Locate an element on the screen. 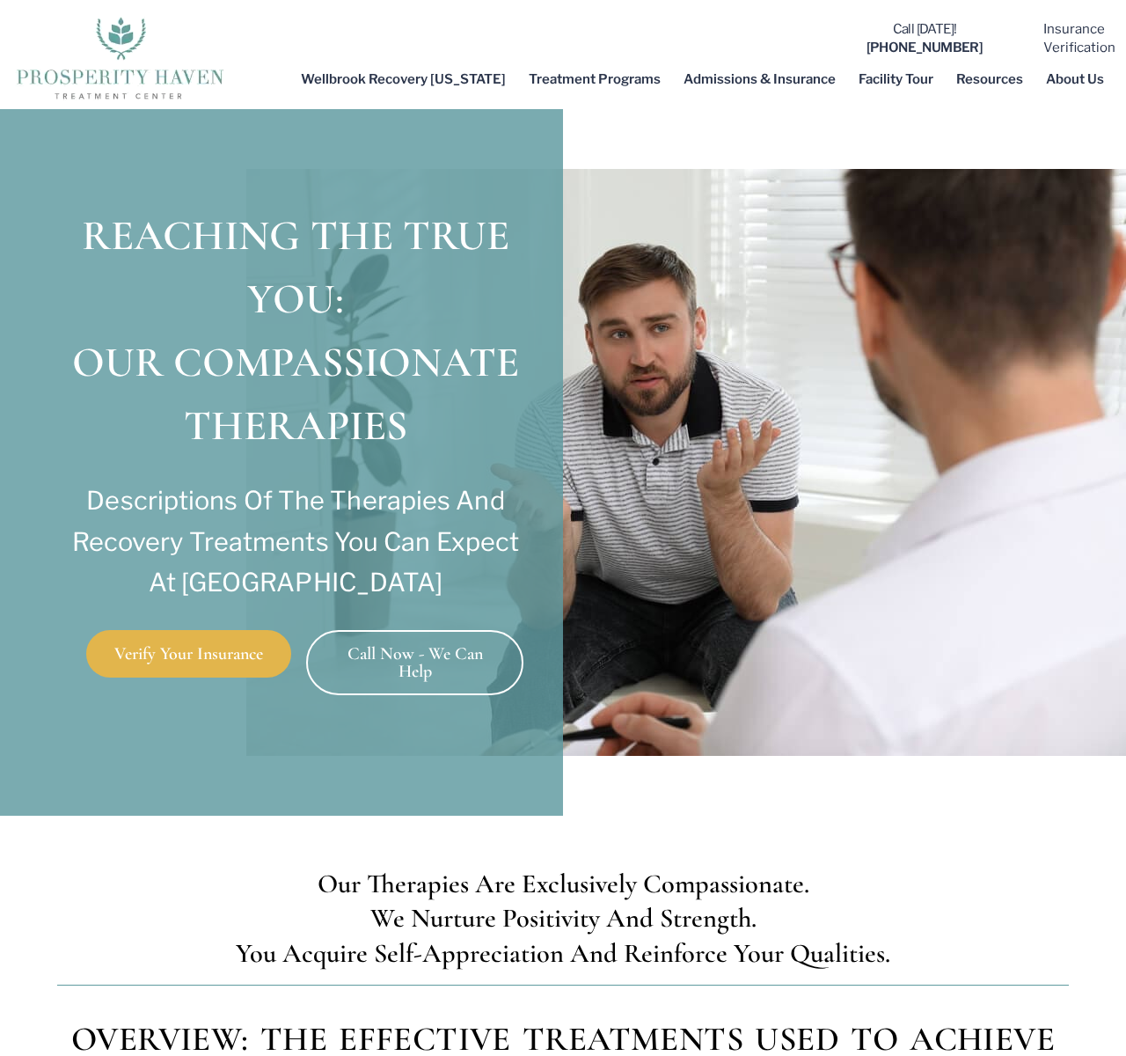  a: About Us is located at coordinates (1075, 79).